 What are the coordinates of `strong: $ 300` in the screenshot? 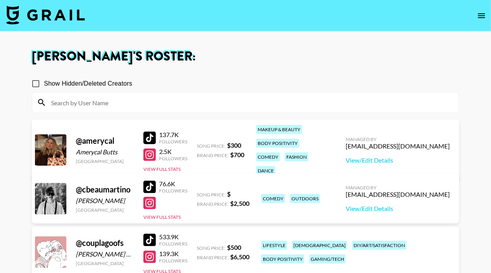 It's located at (234, 145).